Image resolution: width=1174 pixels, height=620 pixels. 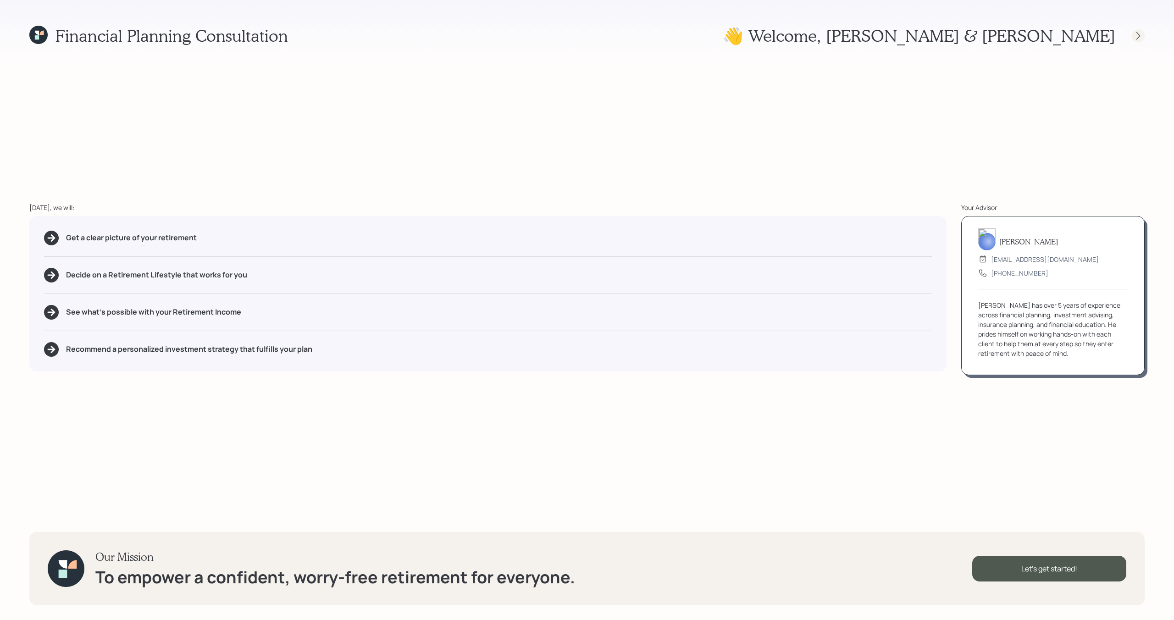 I want to click on h5: Recommend a personalized investment strategy that fulfills your plan, so click(x=189, y=349).